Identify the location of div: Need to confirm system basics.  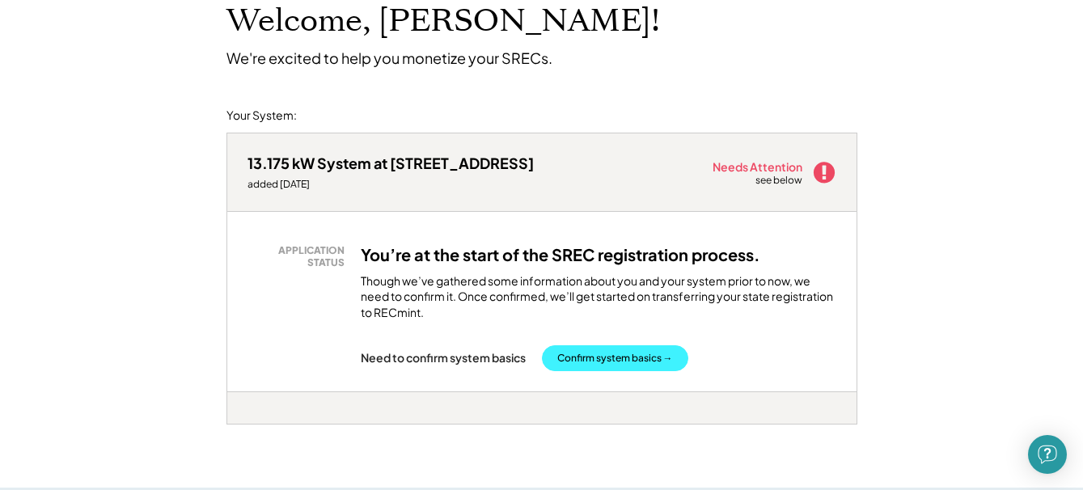
(443, 358).